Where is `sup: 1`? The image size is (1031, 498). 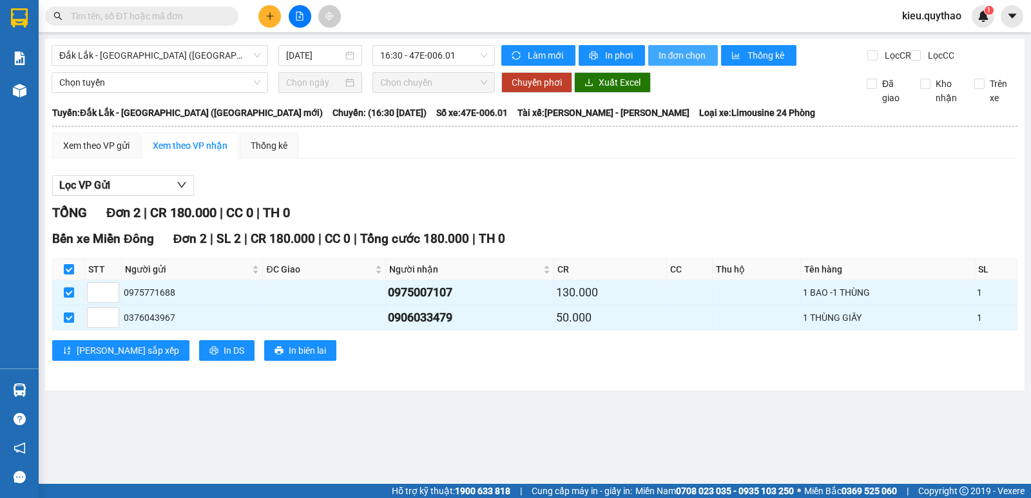 sup: 1 is located at coordinates (990, 10).